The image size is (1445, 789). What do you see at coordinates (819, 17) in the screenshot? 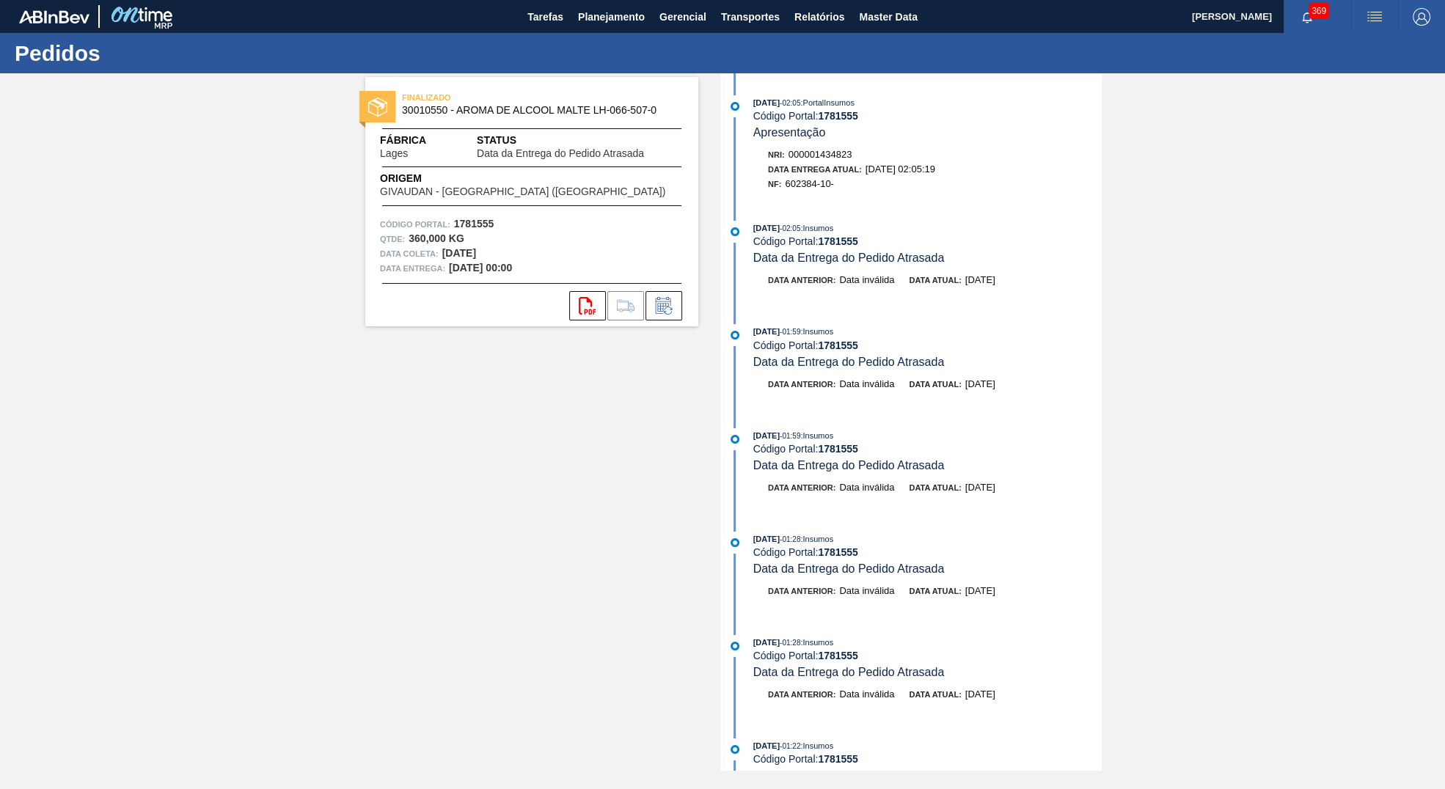
I see `span: Relatórios` at bounding box center [819, 17].